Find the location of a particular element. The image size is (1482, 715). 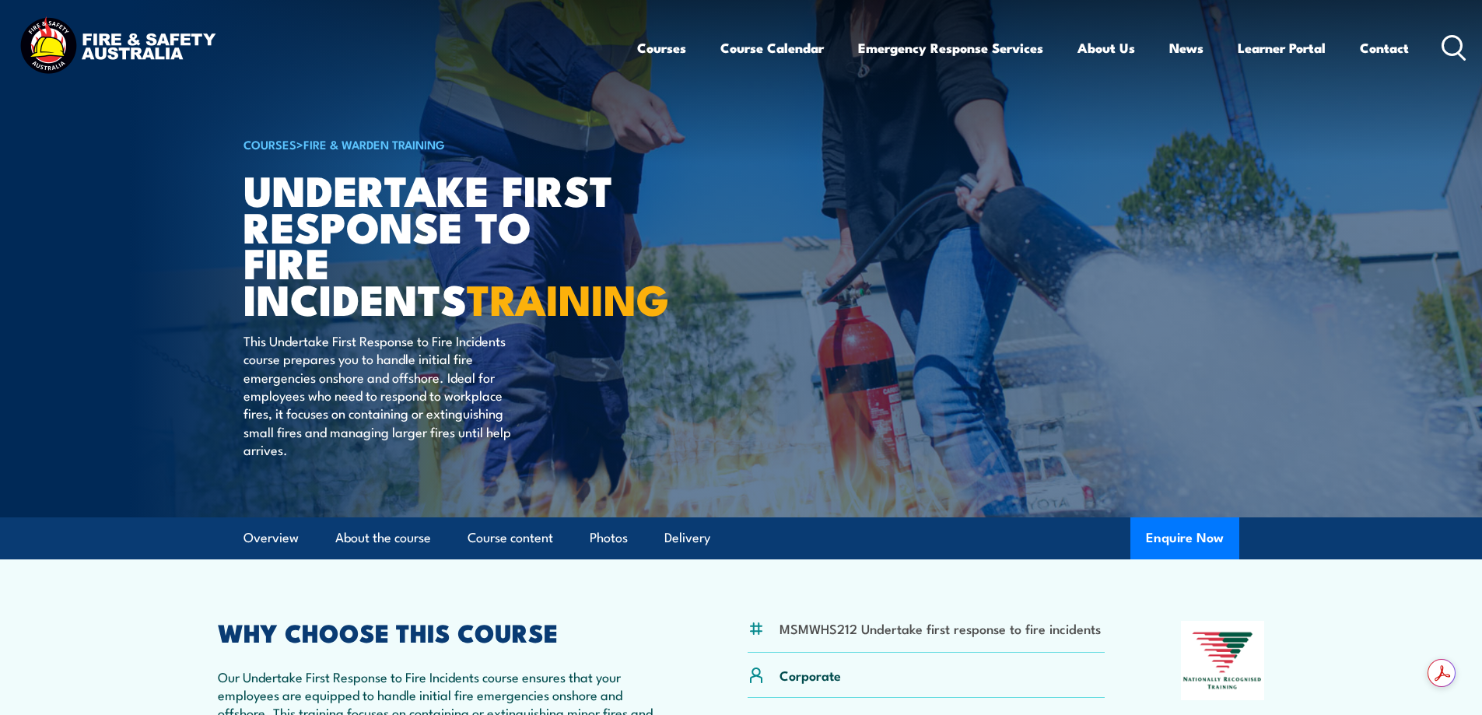

a: Photos is located at coordinates (609, 538).